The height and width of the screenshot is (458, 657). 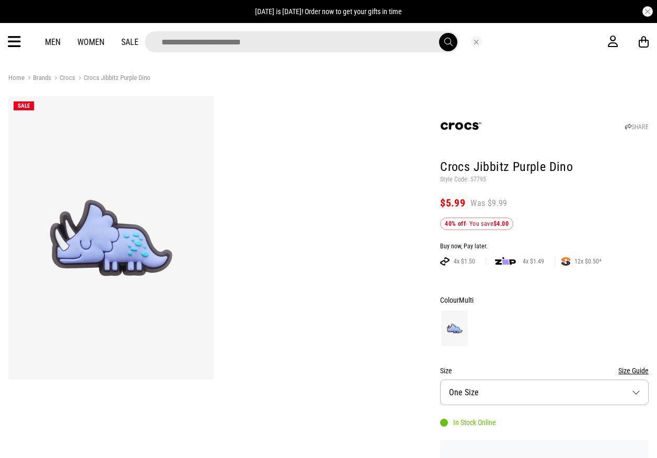 What do you see at coordinates (544, 167) in the screenshot?
I see `h1: Crocs Jibbitz Purple Dino` at bounding box center [544, 167].